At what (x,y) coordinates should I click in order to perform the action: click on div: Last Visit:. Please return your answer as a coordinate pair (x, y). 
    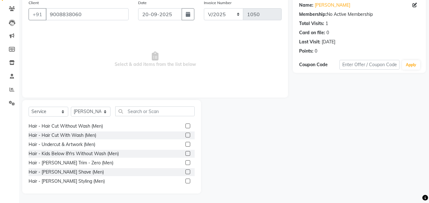
    Looking at the image, I should click on (309, 42).